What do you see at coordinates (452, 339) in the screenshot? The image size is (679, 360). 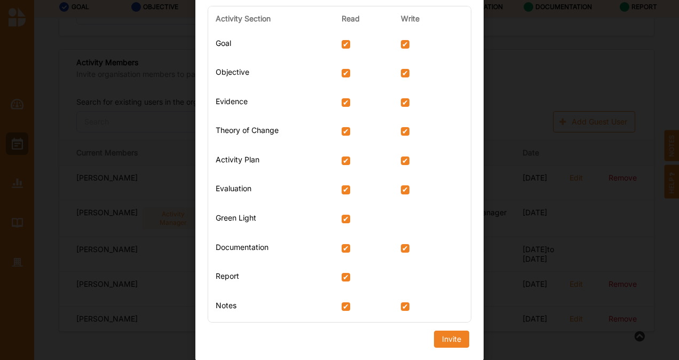 I see `button: Invite` at bounding box center [452, 339].